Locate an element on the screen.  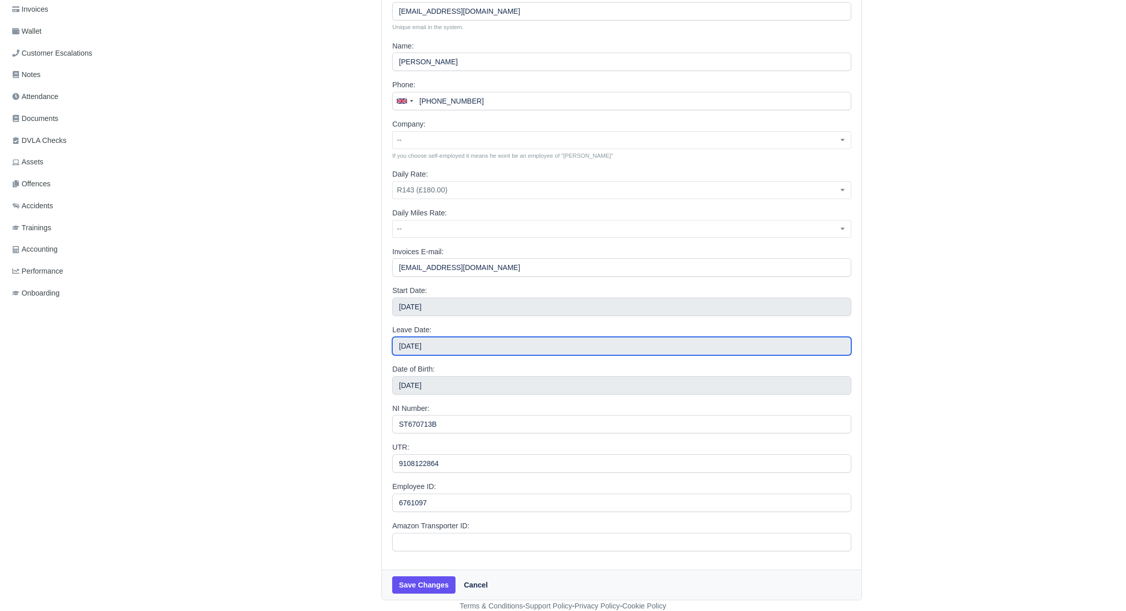
a: Onboarding is located at coordinates (65, 293).